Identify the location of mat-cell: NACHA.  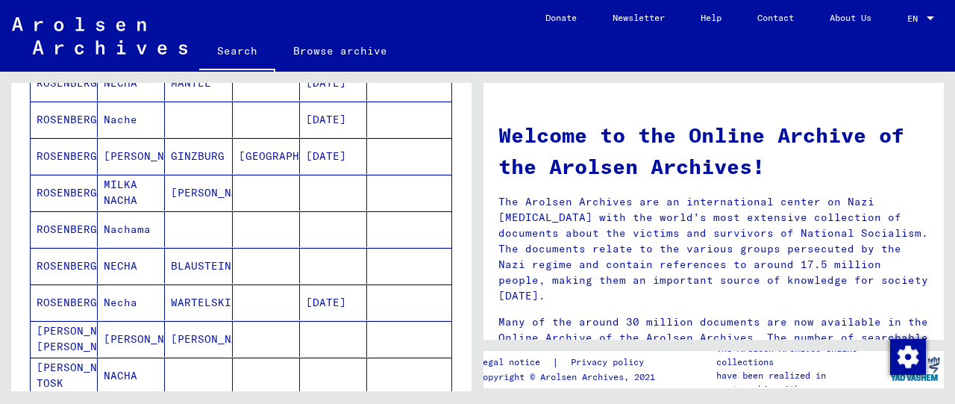
(131, 375).